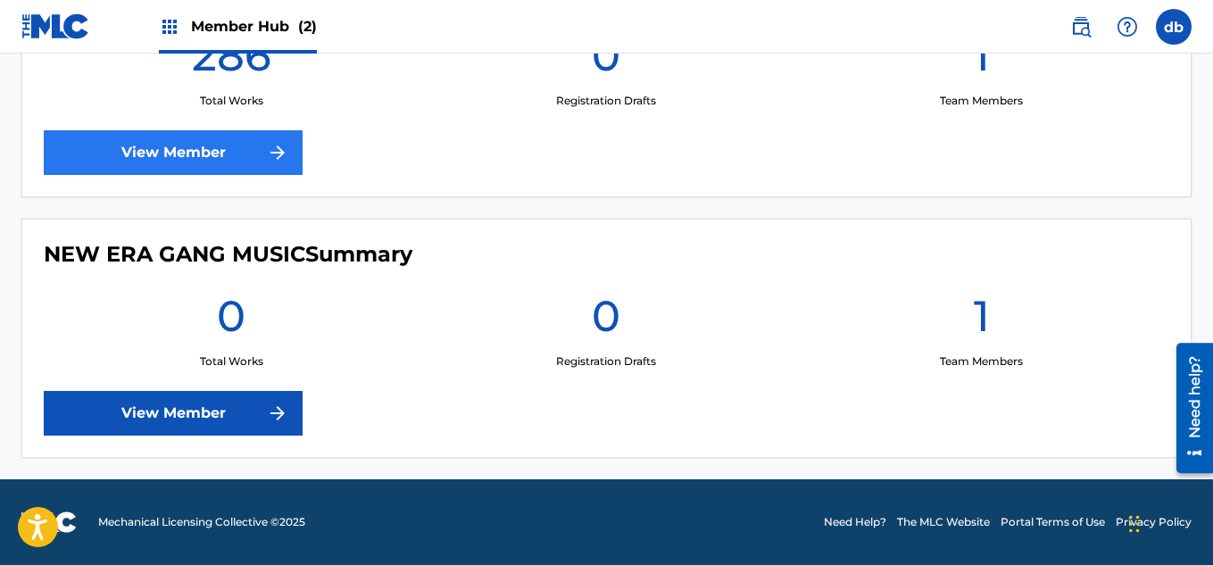  I want to click on h4: NEW ERA GANG MUSIC, so click(228, 254).